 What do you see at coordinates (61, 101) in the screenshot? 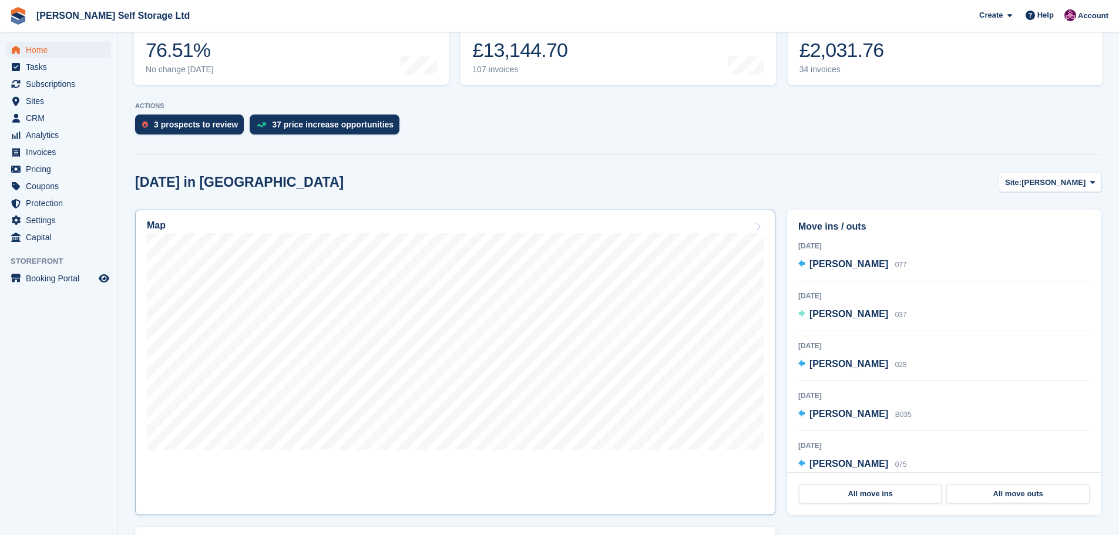
I see `span: Sites` at bounding box center [61, 101].